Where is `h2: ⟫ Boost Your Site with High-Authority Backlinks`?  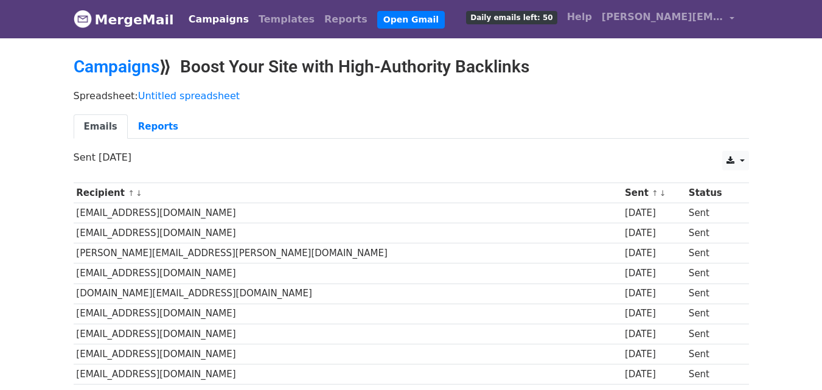
h2: ⟫ Boost Your Site with High-Authority Backlinks is located at coordinates (411, 67).